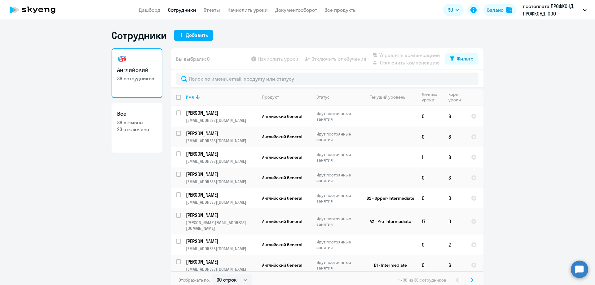 Image resolution: width=595 pixels, height=285 pixels. What do you see at coordinates (212, 10) in the screenshot?
I see `a: Отчеты` at bounding box center [212, 10].